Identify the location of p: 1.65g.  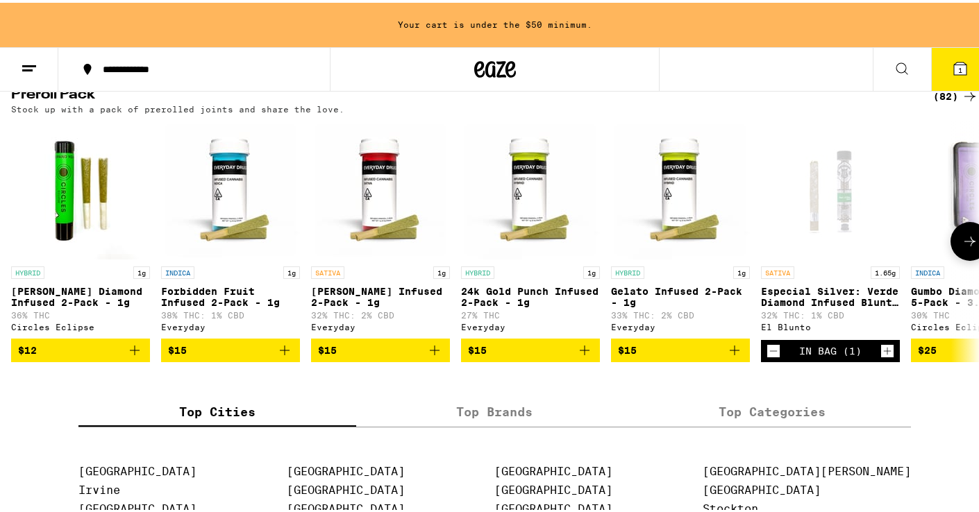
(885, 270).